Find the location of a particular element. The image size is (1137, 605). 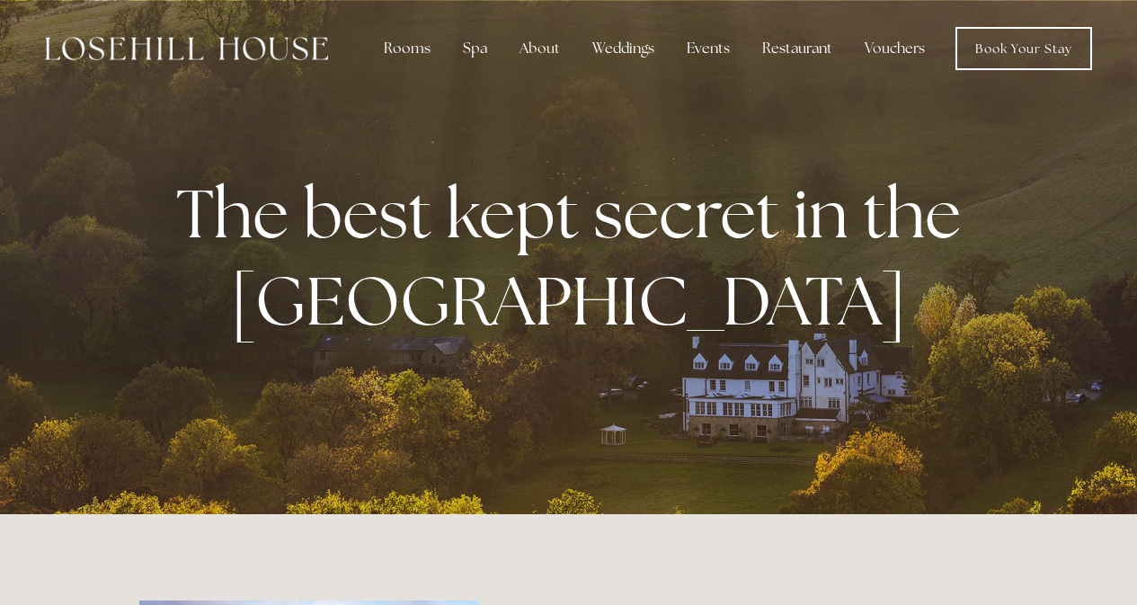

img: Losehill House is located at coordinates (186, 49).